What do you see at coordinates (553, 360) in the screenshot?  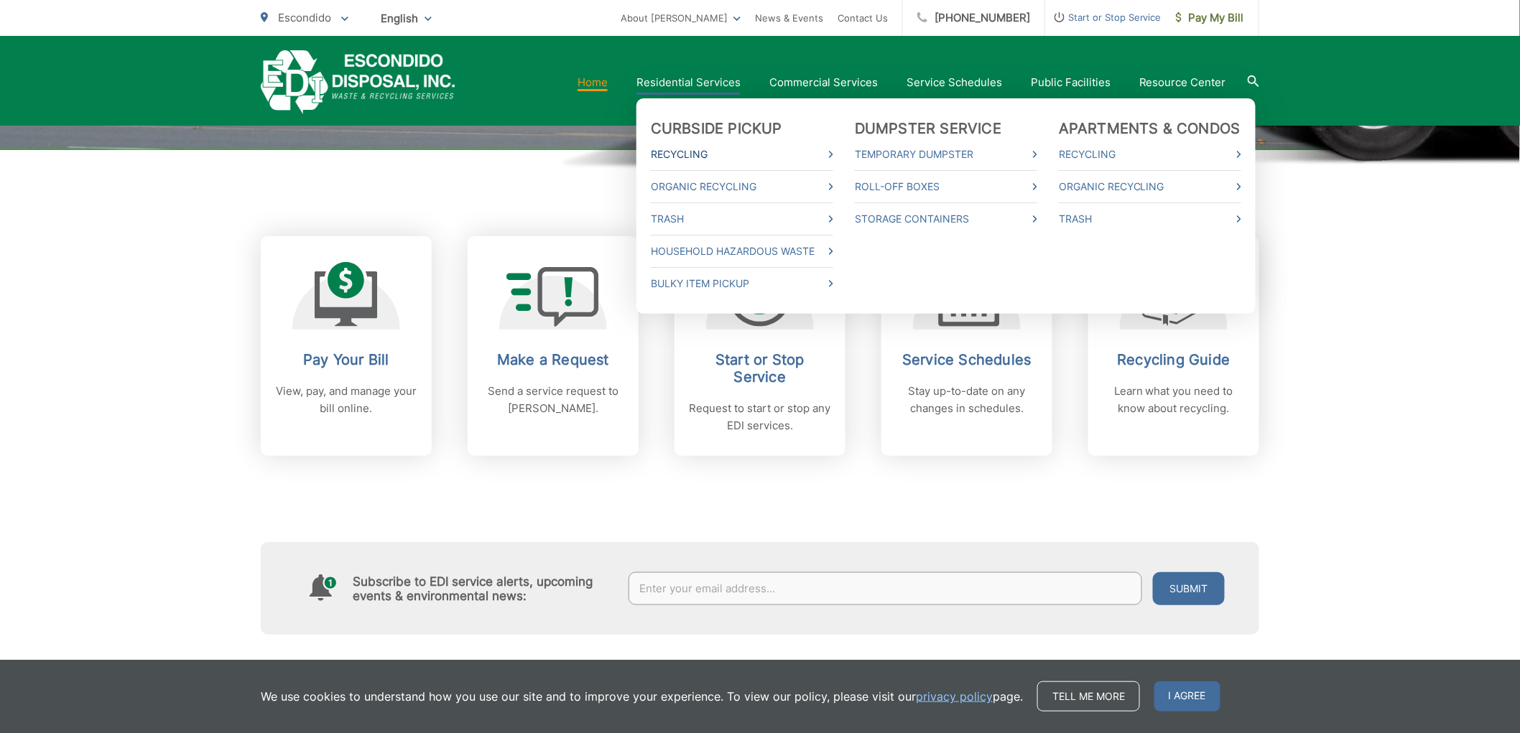 I see `h2: Make a Request` at bounding box center [553, 360].